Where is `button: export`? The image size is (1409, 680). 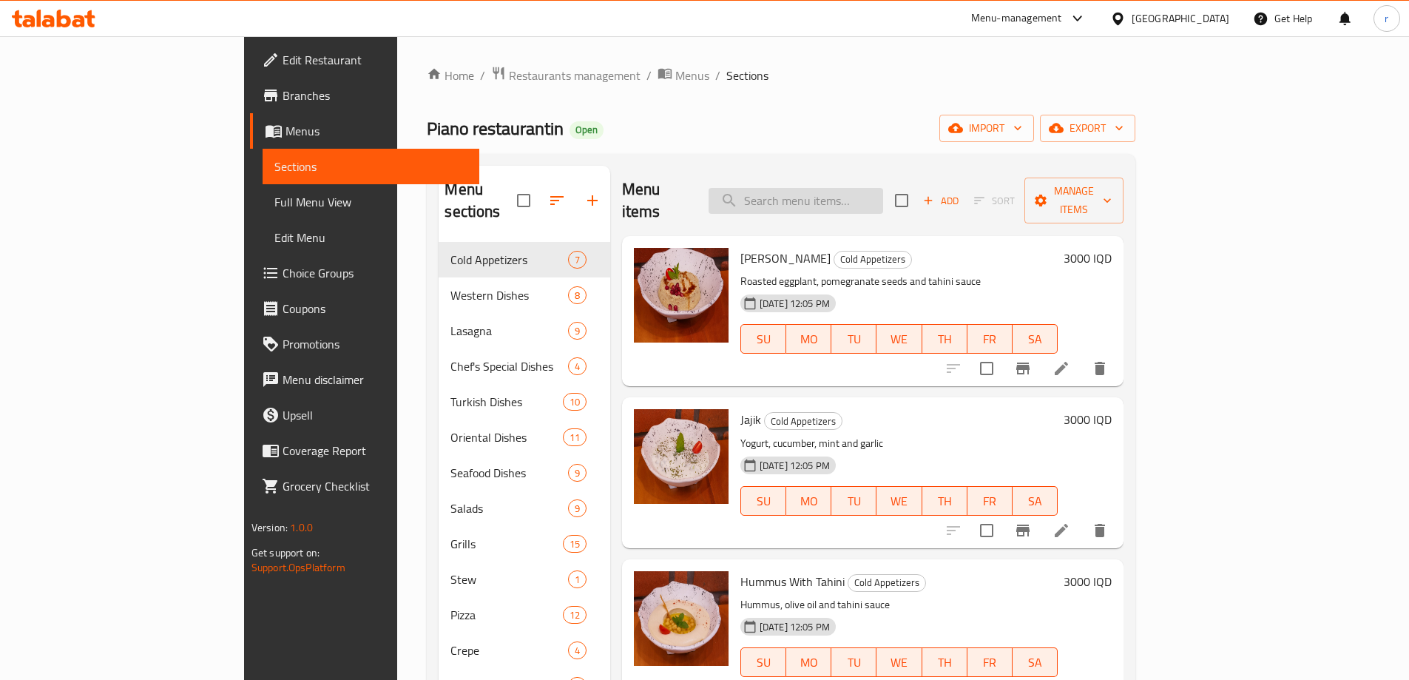 button: export is located at coordinates (1087, 128).